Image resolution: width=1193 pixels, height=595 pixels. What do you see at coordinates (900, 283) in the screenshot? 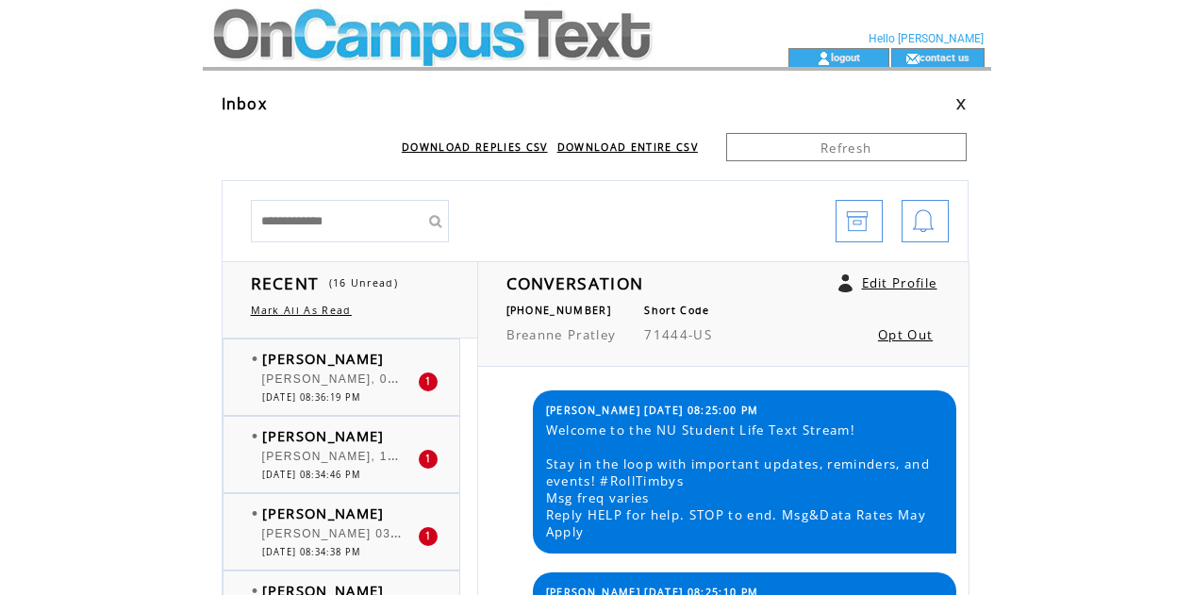
I see `a: Edit Profile` at bounding box center [900, 283].